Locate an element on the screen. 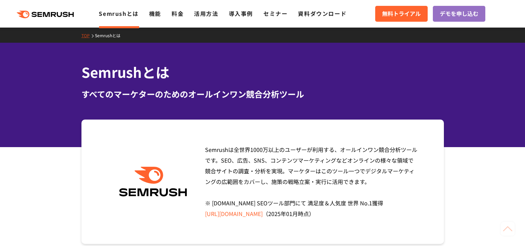 The image size is (525, 246). a: 無料トライアル is located at coordinates (401, 14).